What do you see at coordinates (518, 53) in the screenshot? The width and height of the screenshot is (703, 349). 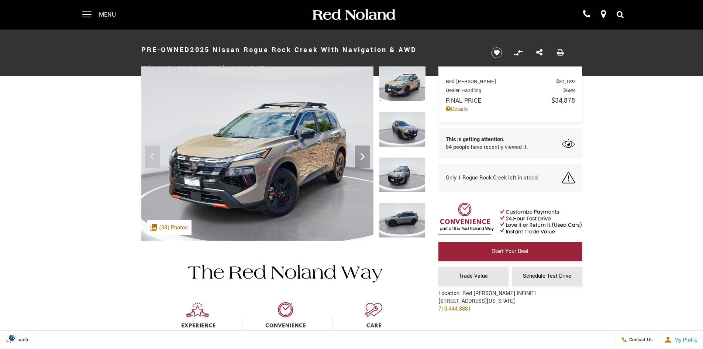 I see `button: Compare vehicle` at bounding box center [518, 53].